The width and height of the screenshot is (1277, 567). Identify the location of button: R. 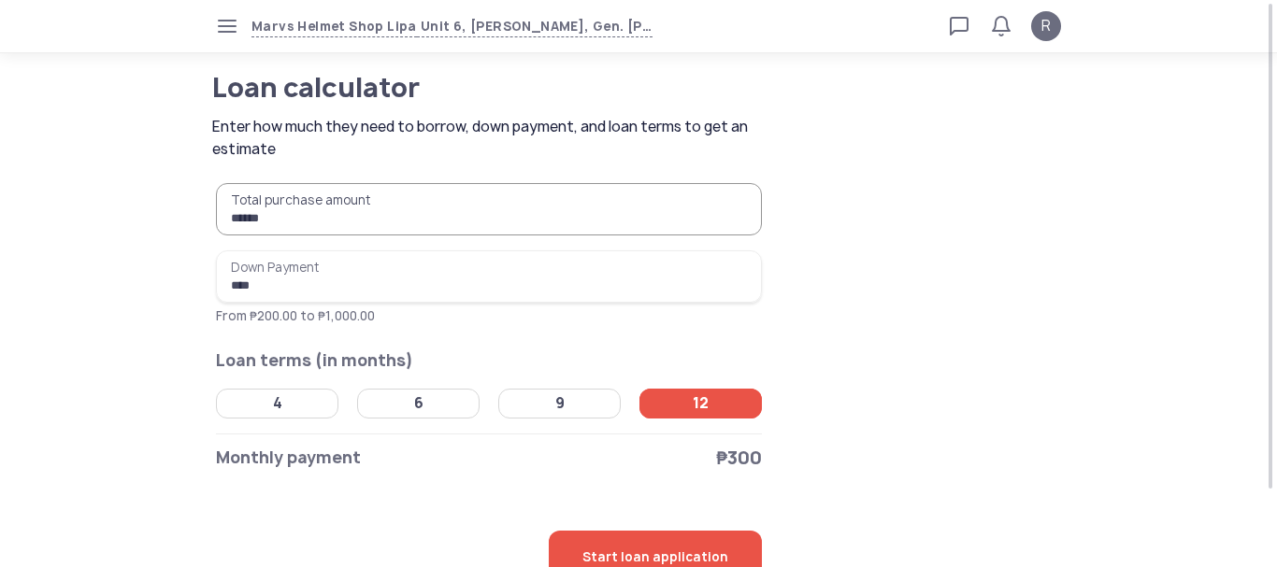
(1046, 26).